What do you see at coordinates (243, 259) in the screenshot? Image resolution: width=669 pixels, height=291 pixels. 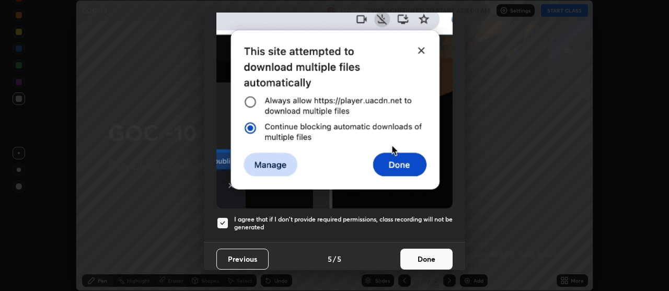 I see `button: Previous` at bounding box center [243, 259].